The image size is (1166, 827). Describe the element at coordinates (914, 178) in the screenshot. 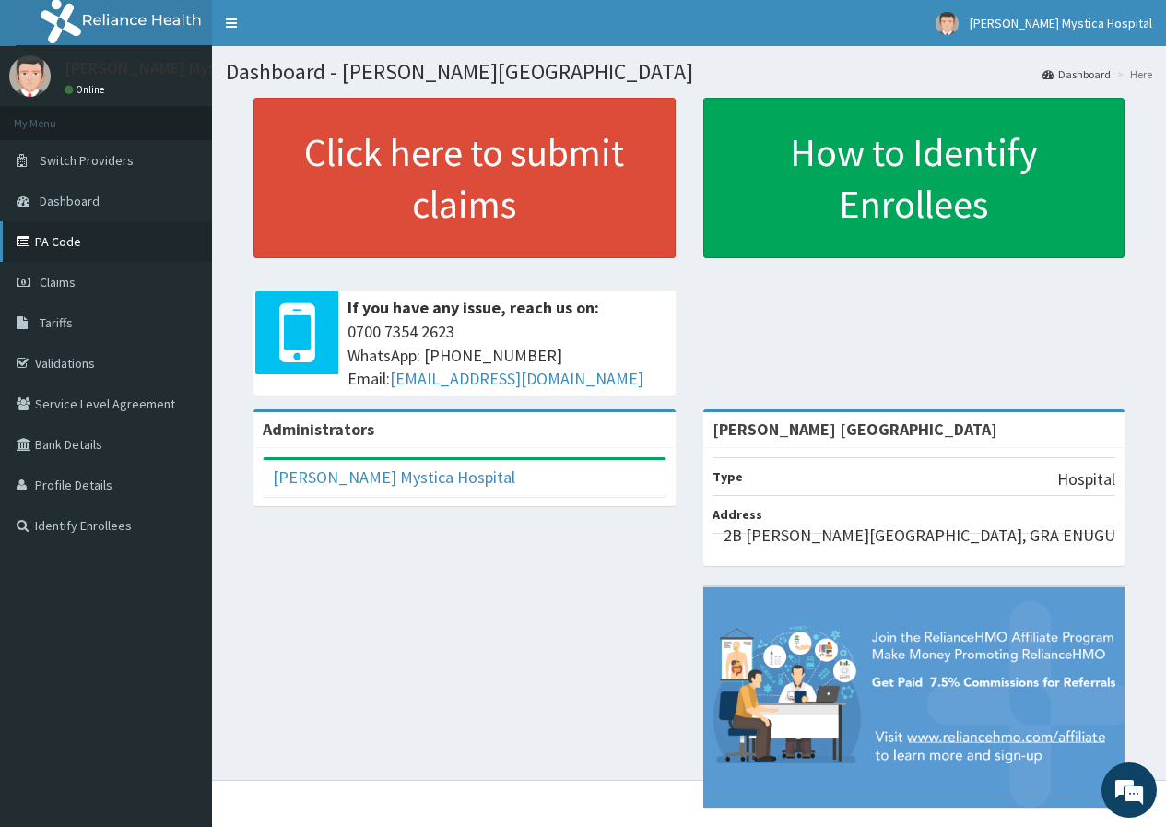

I see `a: How to Identify Enrollees` at that location.